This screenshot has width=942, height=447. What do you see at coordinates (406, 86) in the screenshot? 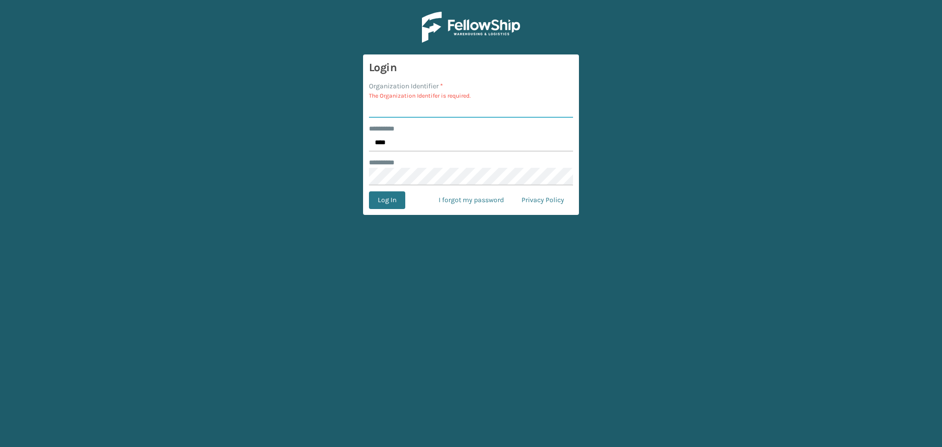
I see `label: Organization Identifier` at bounding box center [406, 86].